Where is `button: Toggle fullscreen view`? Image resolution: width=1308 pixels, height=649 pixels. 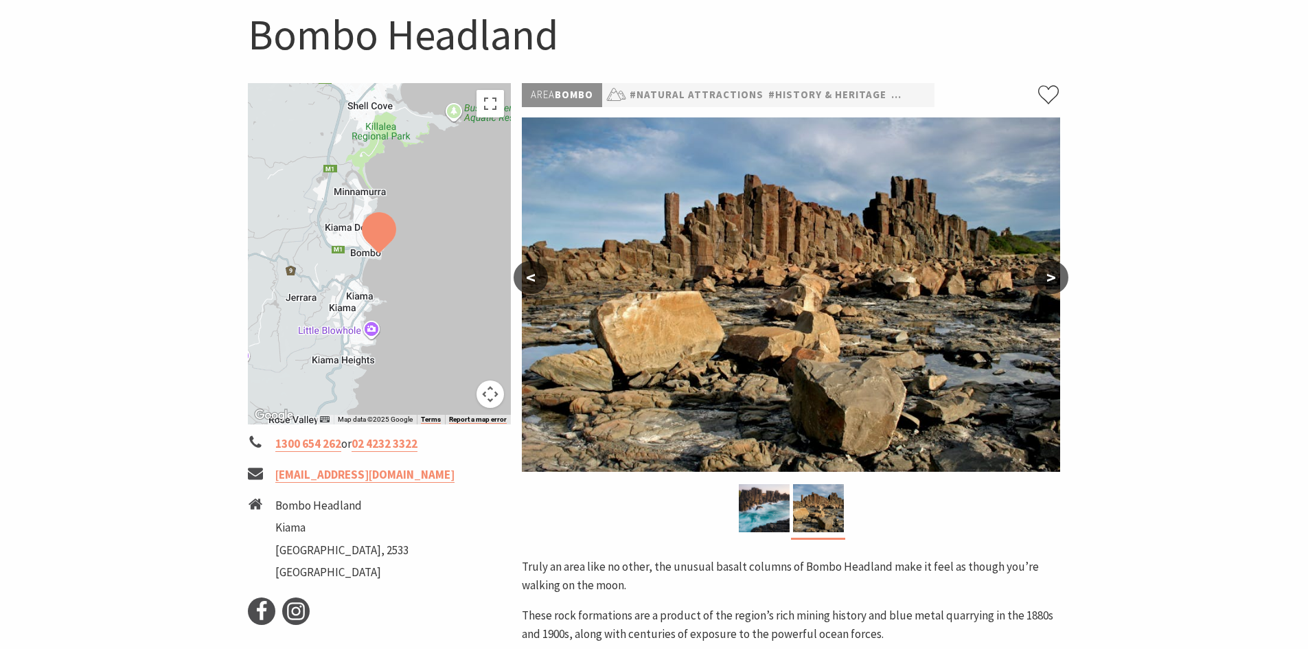 button: Toggle fullscreen view is located at coordinates (490, 104).